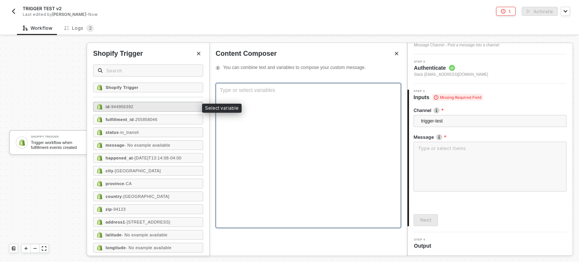  Describe the element at coordinates (118, 53) in the screenshot. I see `div: Shopify Trigger` at that location.